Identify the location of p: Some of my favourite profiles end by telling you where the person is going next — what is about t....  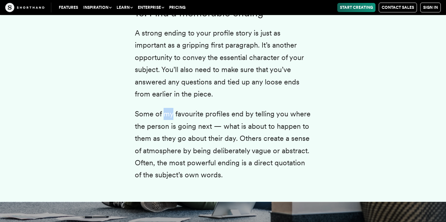
(223, 145).